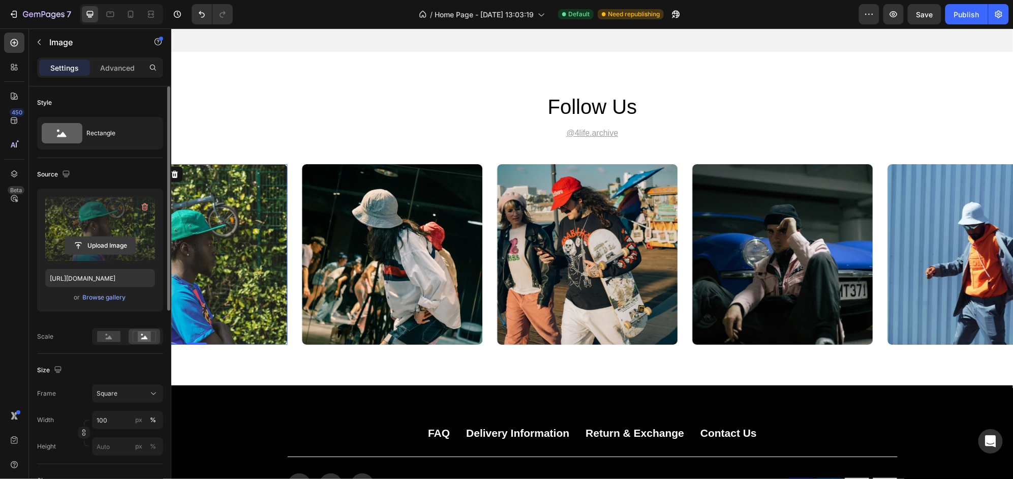 The image size is (1013, 479). Describe the element at coordinates (65, 68) in the screenshot. I see `p: Settings` at that location.